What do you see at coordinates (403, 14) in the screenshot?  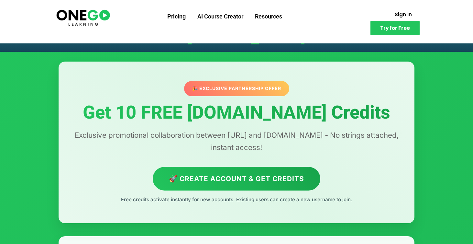 I see `span: Sign in` at bounding box center [403, 14].